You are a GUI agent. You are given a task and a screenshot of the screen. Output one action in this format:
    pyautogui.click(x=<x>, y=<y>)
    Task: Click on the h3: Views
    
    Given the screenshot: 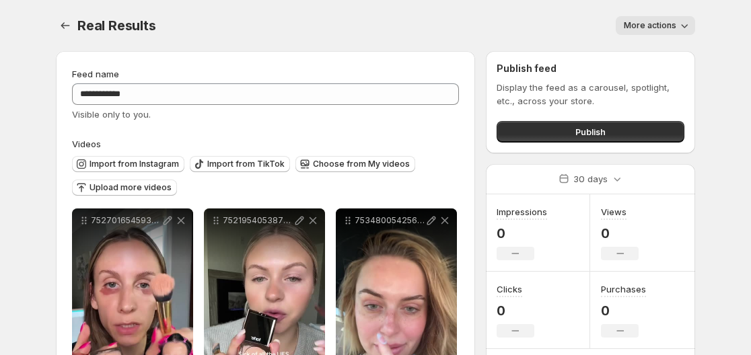 What is the action you would take?
    pyautogui.click(x=614, y=212)
    